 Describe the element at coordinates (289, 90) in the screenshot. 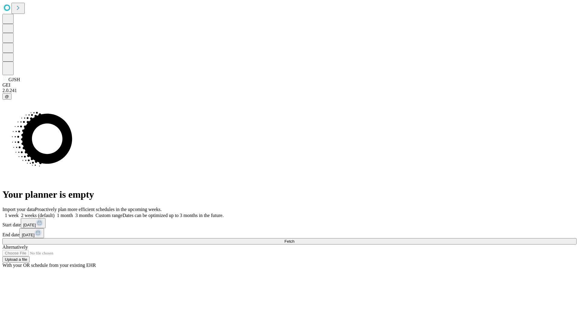

I see `div: 2.0.241` at that location.